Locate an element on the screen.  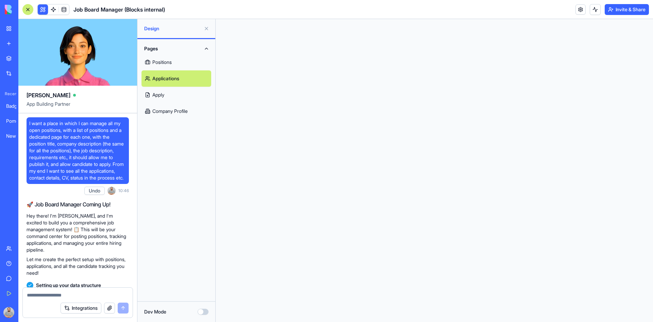
a: Company Profile is located at coordinates (176, 111).